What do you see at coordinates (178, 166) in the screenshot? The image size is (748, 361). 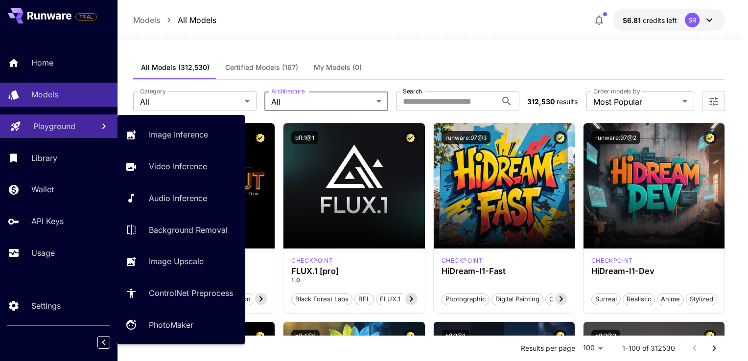 I see `p: Video Inference` at bounding box center [178, 166].